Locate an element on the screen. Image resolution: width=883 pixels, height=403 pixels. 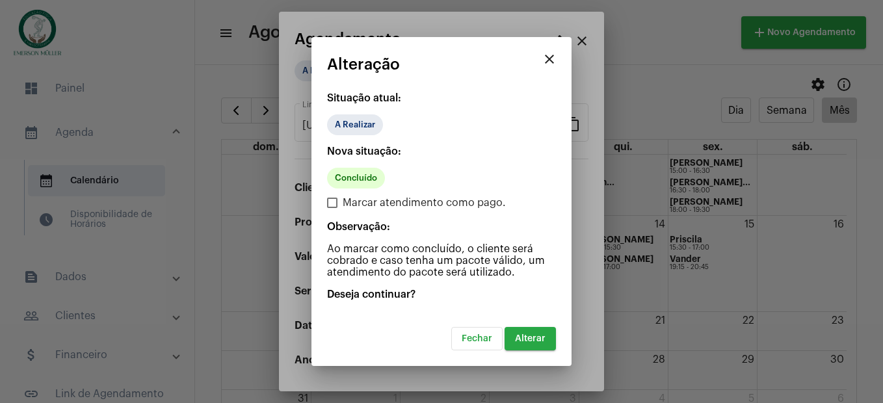
mat-icon: close is located at coordinates (549, 59).